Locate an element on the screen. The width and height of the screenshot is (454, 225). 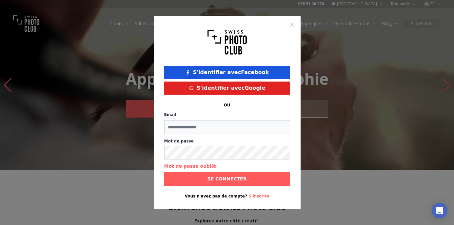
label: Mot de passe is located at coordinates (227, 141).